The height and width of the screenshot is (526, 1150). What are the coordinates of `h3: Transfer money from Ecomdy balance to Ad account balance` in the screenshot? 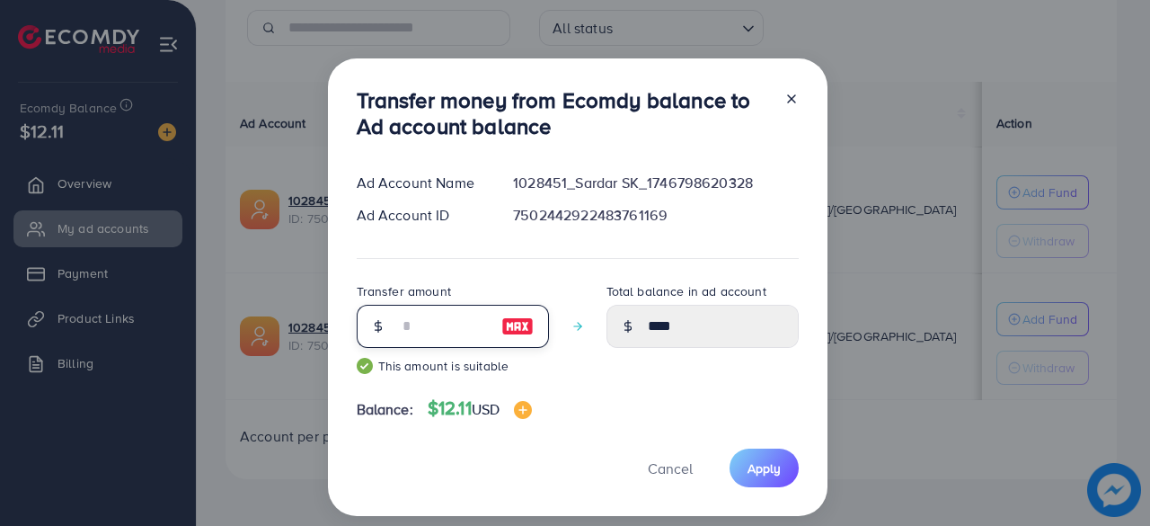 It's located at (563, 113).